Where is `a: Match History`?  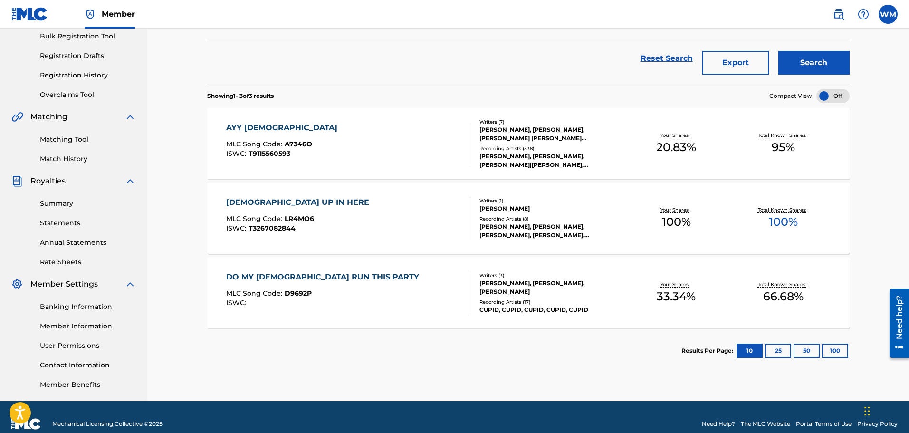 a: Match History is located at coordinates (88, 159).